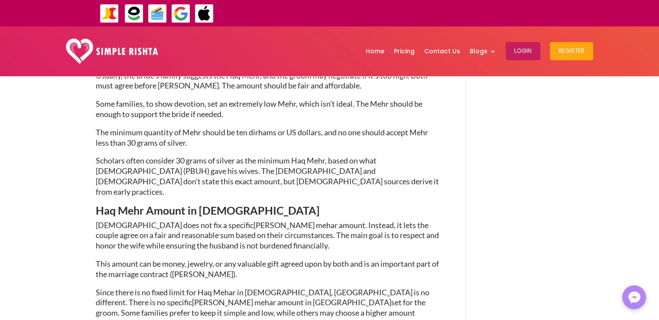 The image size is (659, 320). What do you see at coordinates (267, 268) in the screenshot?
I see `span: This amount can be money, jewelry, or any valuable gift agreed upon by both and is an important p...` at bounding box center [267, 268].